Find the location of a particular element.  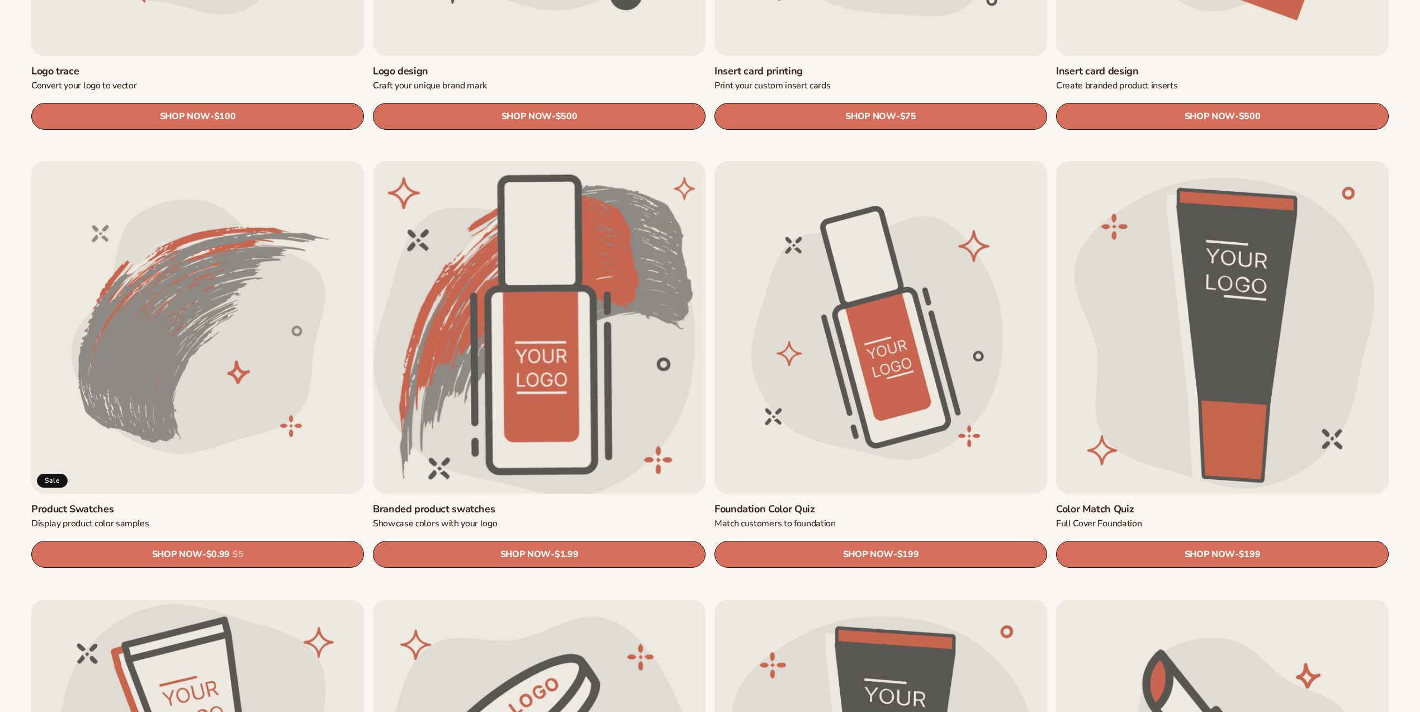

a: Logo trace is located at coordinates (197, 71).